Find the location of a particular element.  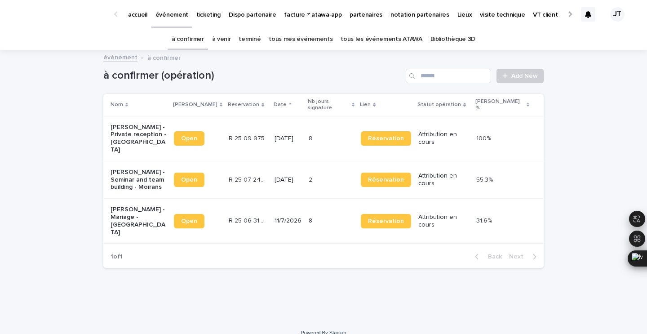

p: R 25 07 2402 is located at coordinates (249, 179).